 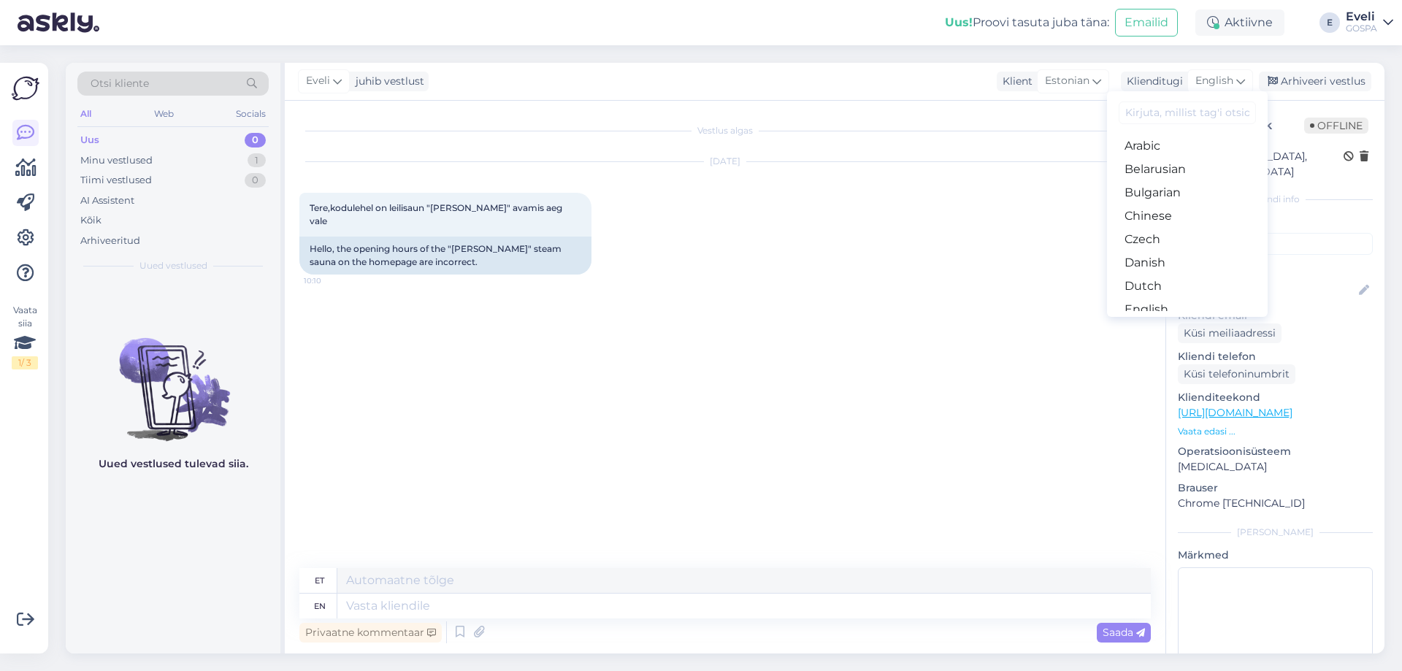 I want to click on span: Offline, so click(x=1337, y=126).